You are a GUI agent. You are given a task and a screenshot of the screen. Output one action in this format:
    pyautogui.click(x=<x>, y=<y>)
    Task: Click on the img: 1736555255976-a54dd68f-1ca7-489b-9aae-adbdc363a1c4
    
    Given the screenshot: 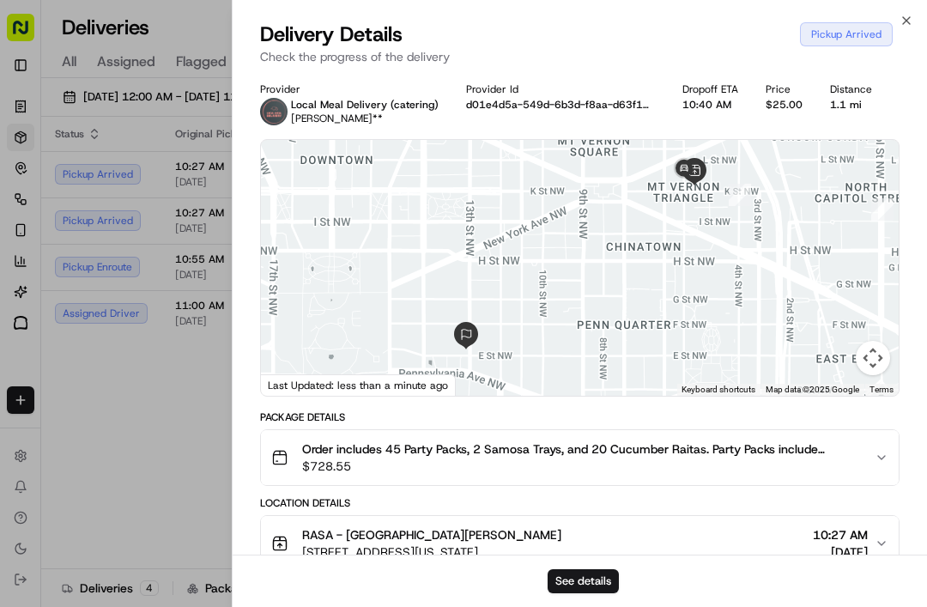 What is the action you would take?
    pyautogui.click(x=33, y=179)
    